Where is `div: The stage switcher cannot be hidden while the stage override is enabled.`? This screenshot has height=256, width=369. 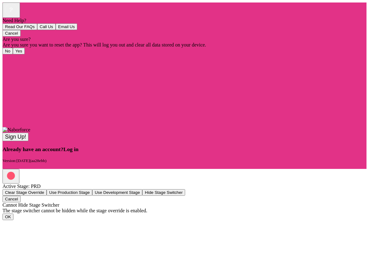
div: The stage switcher cannot be hidden while the stage override is enabled. is located at coordinates (184, 211).